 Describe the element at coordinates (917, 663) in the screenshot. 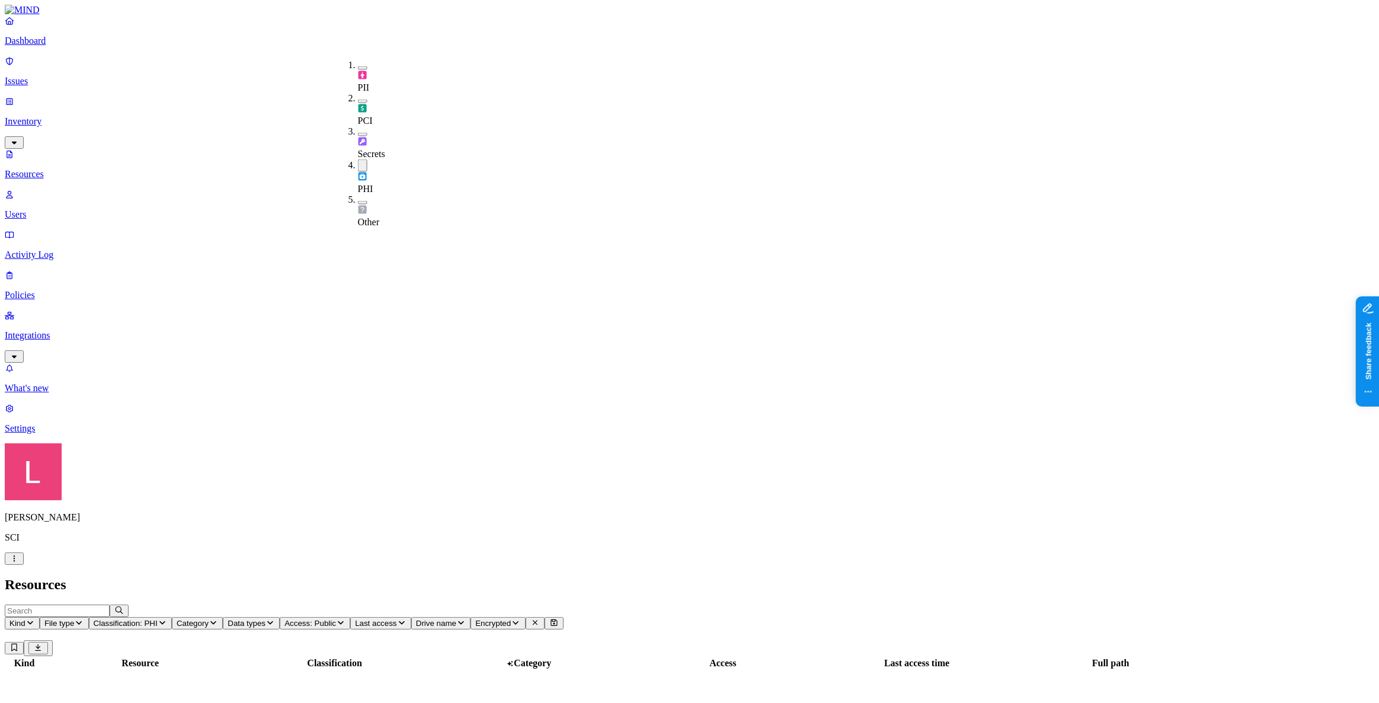

I see `div: Last access time` at that location.